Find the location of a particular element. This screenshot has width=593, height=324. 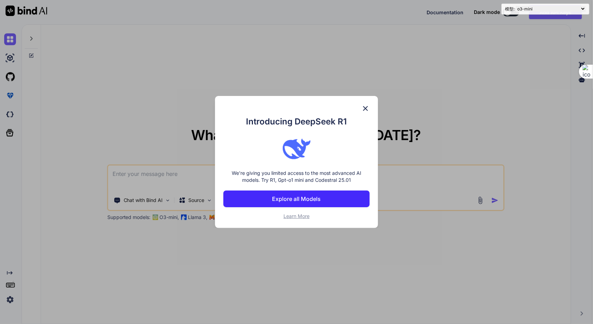

span: Learn More is located at coordinates (296, 216).